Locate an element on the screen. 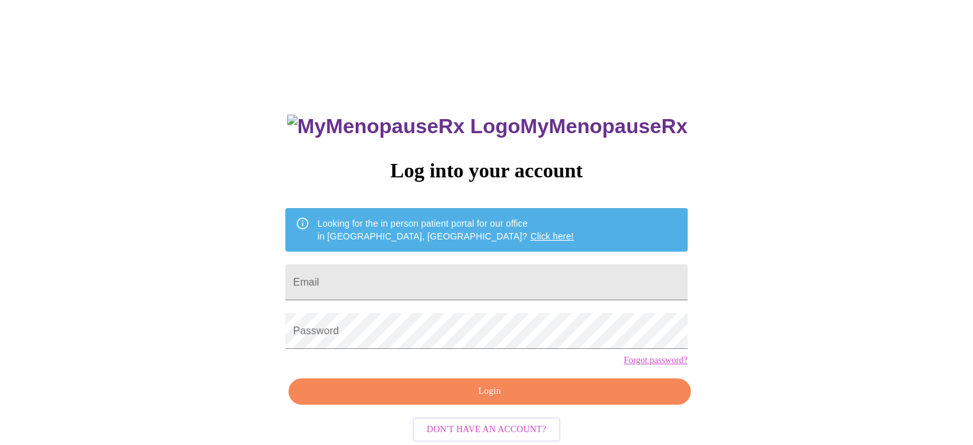 The height and width of the screenshot is (445, 973). h3: Log into your account is located at coordinates (486, 170).